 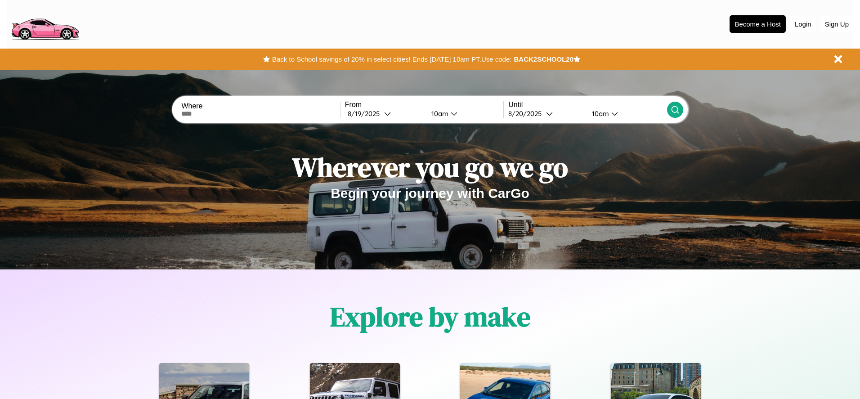 What do you see at coordinates (385, 113) in the screenshot?
I see `button: 8/19/2025` at bounding box center [385, 113].